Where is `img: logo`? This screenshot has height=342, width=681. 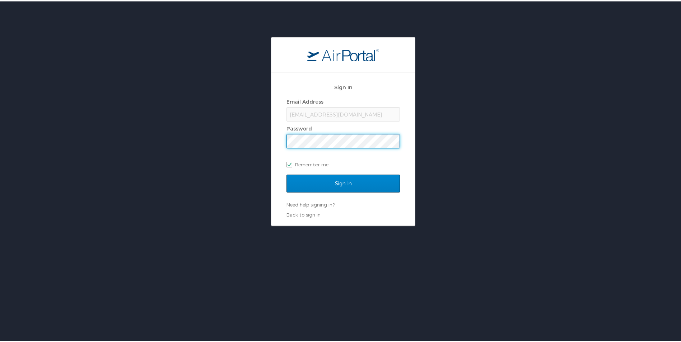 img: logo is located at coordinates (343, 53).